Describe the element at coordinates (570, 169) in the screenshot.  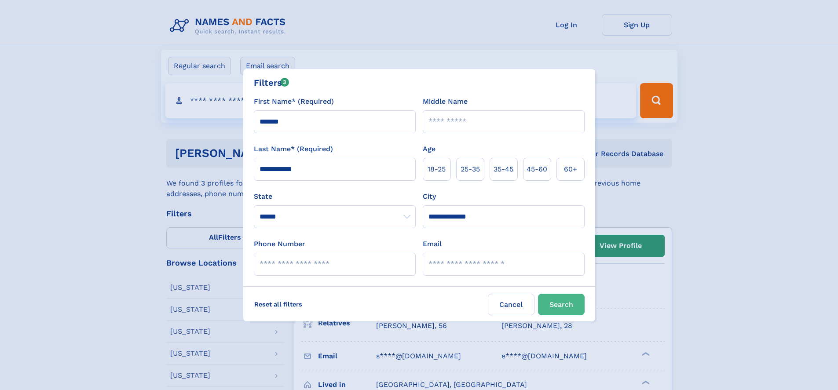
I see `span: 60+` at that location.